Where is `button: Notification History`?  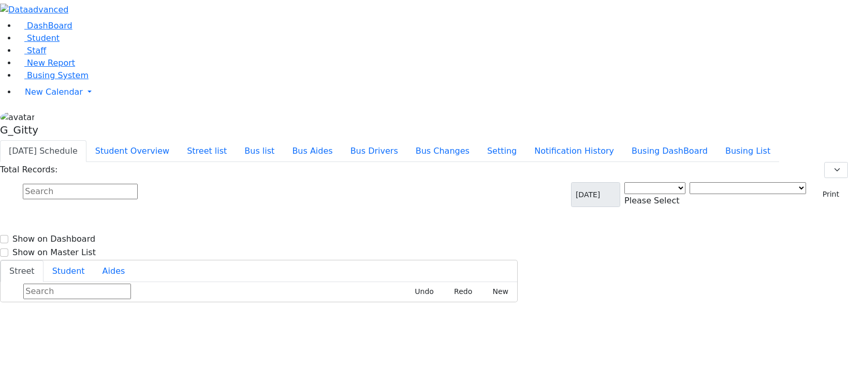
button: Notification History is located at coordinates (574, 151).